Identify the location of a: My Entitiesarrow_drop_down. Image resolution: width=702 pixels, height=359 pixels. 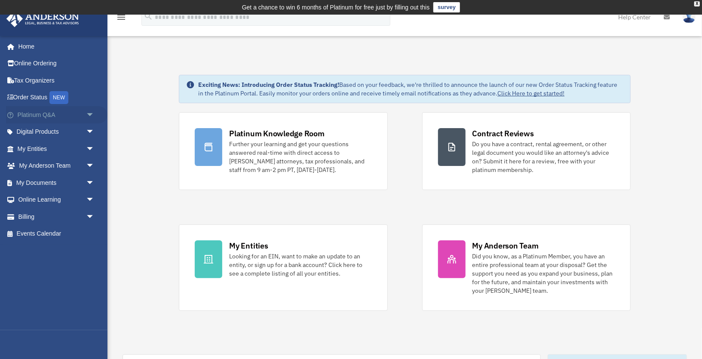
(57, 149).